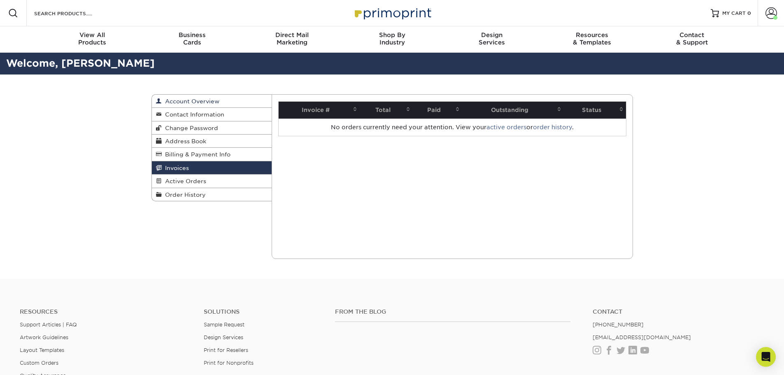 Image resolution: width=784 pixels, height=375 pixels. Describe the element at coordinates (73, 13) in the screenshot. I see `input: SEARCH PRODUCTS.....` at that location.